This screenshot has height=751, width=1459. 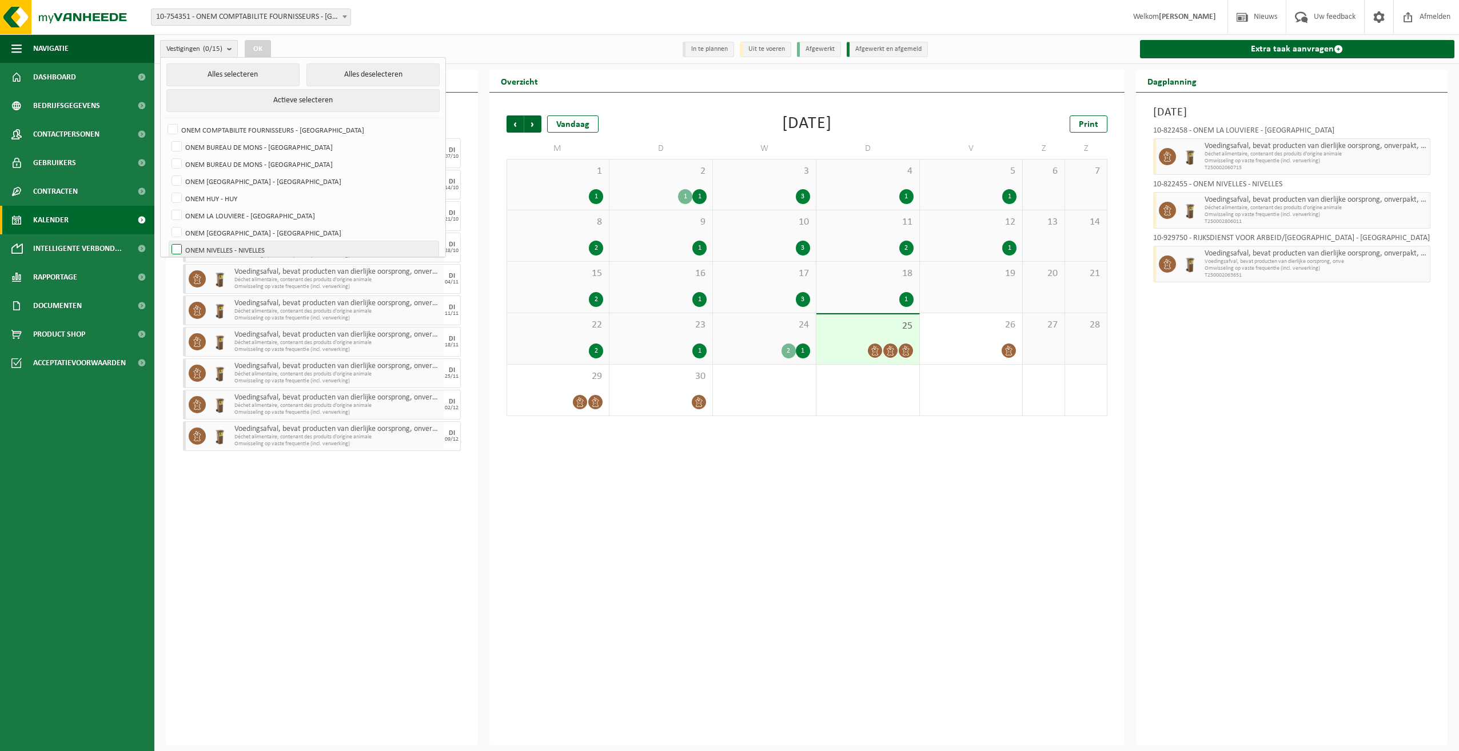 I want to click on span: 14, so click(x=1085, y=222).